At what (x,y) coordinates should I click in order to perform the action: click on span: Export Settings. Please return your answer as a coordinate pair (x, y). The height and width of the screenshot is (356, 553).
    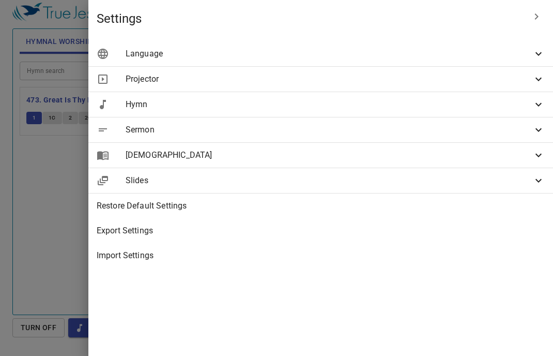
    Looking at the image, I should click on (320, 231).